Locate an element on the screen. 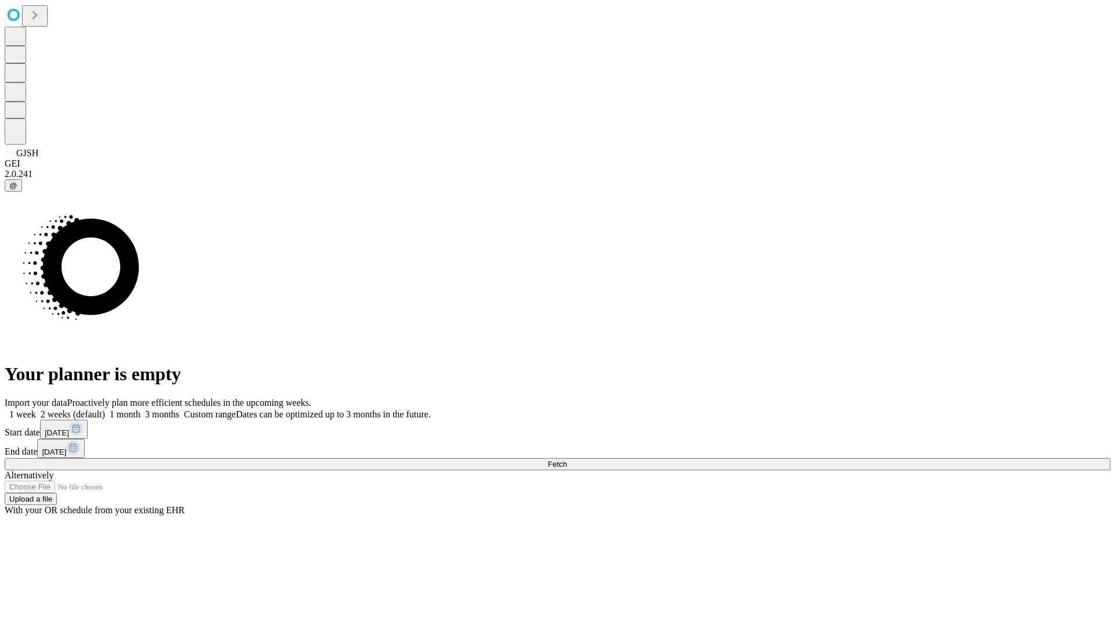 The height and width of the screenshot is (627, 1115). span: Import your data is located at coordinates (36, 402).